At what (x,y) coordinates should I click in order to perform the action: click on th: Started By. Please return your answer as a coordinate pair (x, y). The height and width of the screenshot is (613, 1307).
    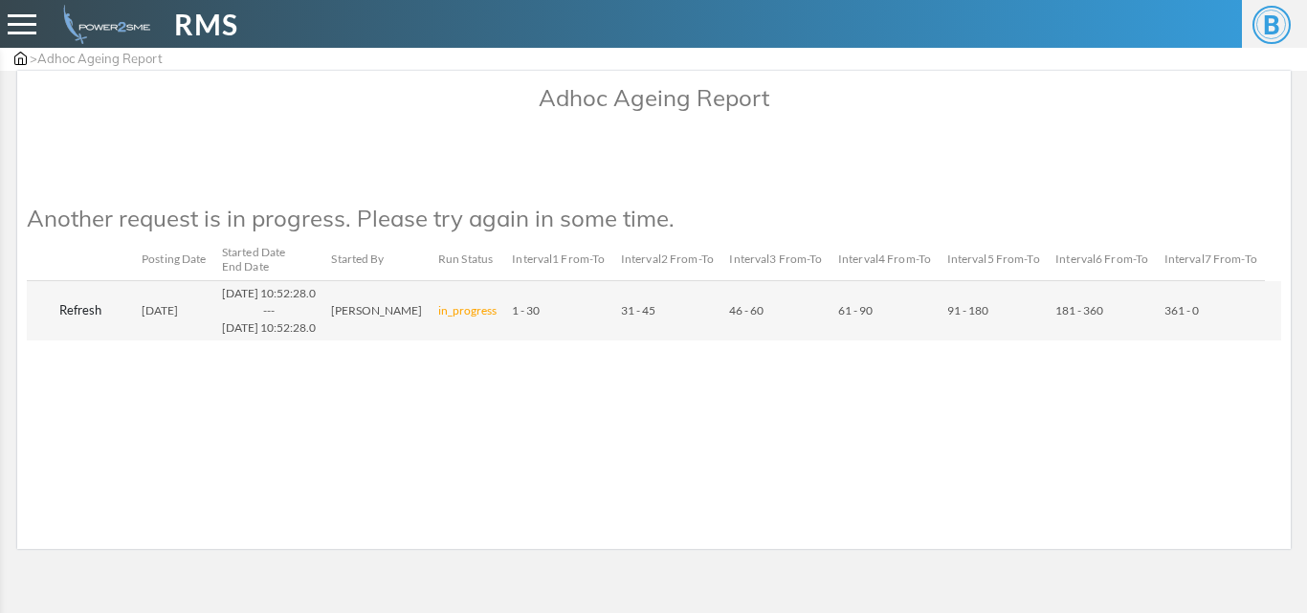
    Looking at the image, I should click on (377, 259).